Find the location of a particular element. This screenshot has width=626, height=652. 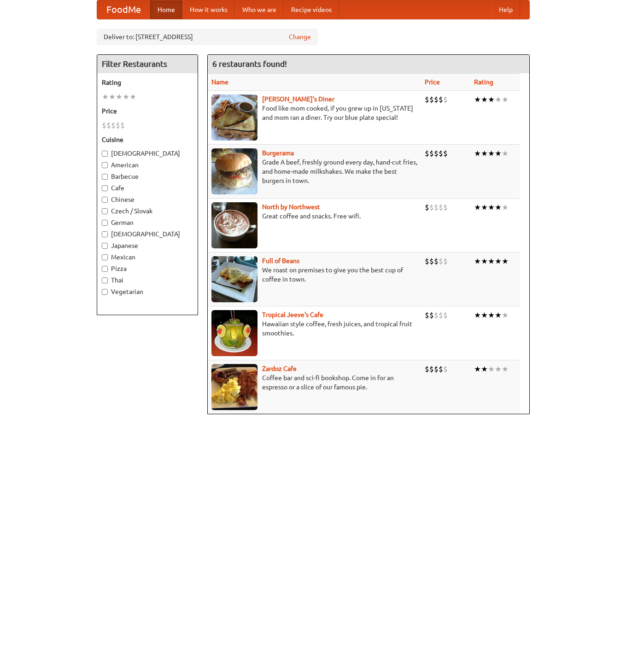

b: Tropical Jeeve's Cafe is located at coordinates (292, 315).